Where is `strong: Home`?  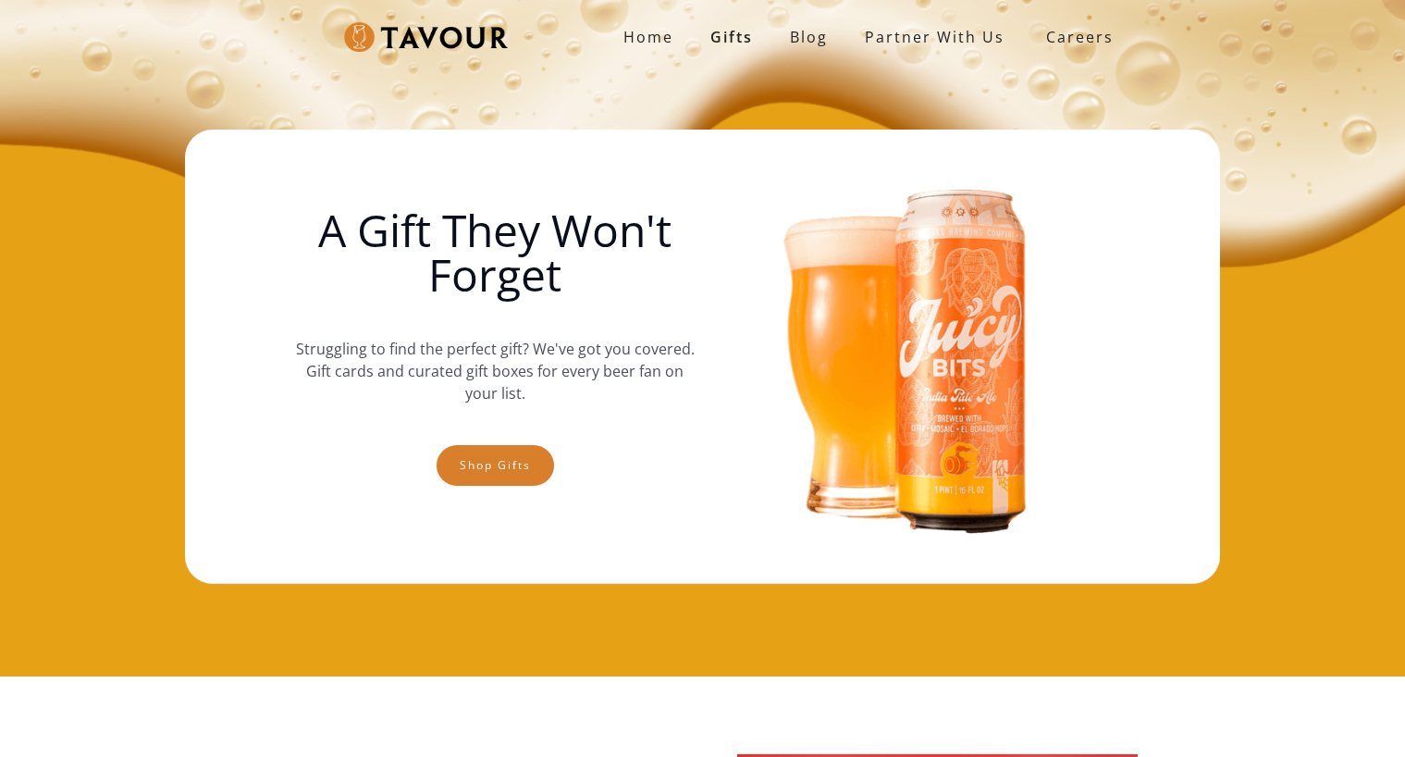 strong: Home is located at coordinates (648, 37).